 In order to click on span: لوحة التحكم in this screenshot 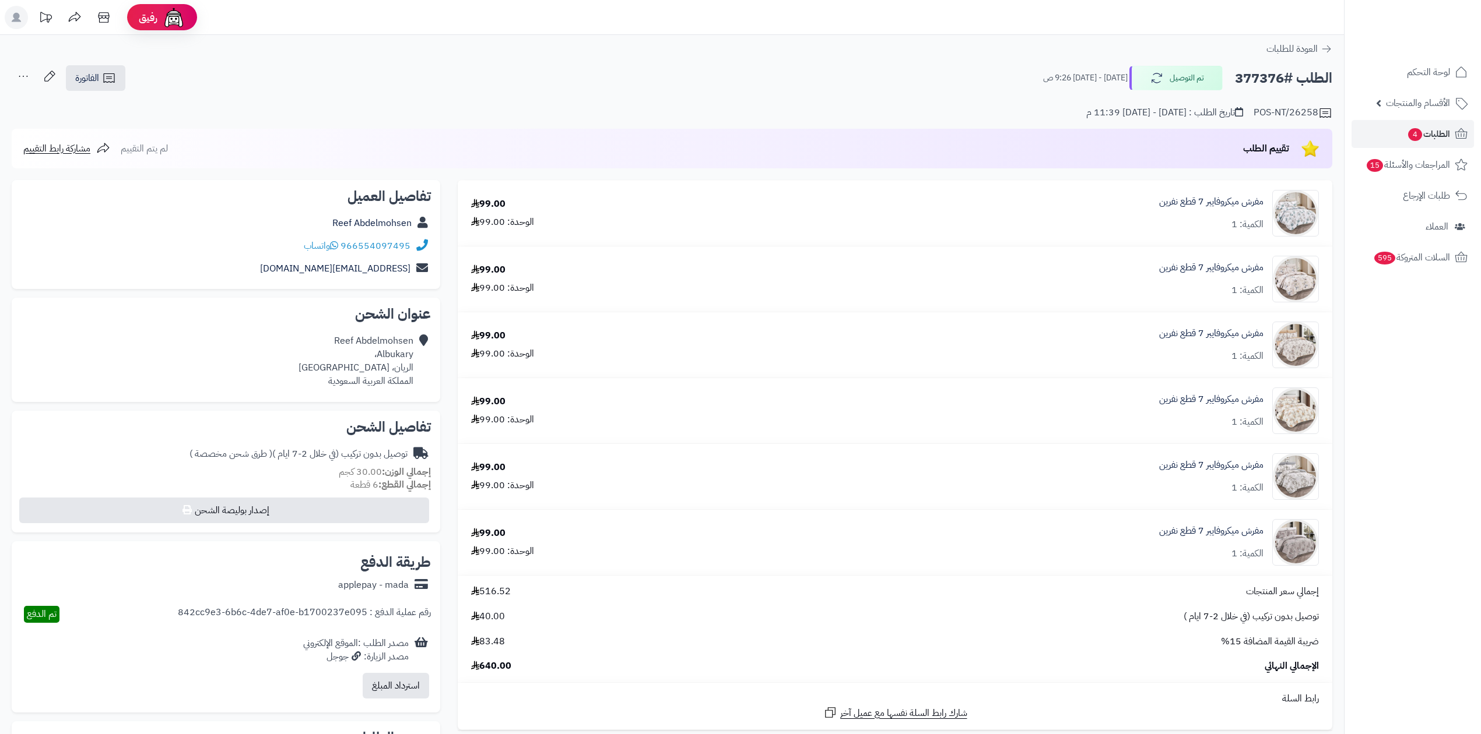, I will do `click(1428, 72)`.